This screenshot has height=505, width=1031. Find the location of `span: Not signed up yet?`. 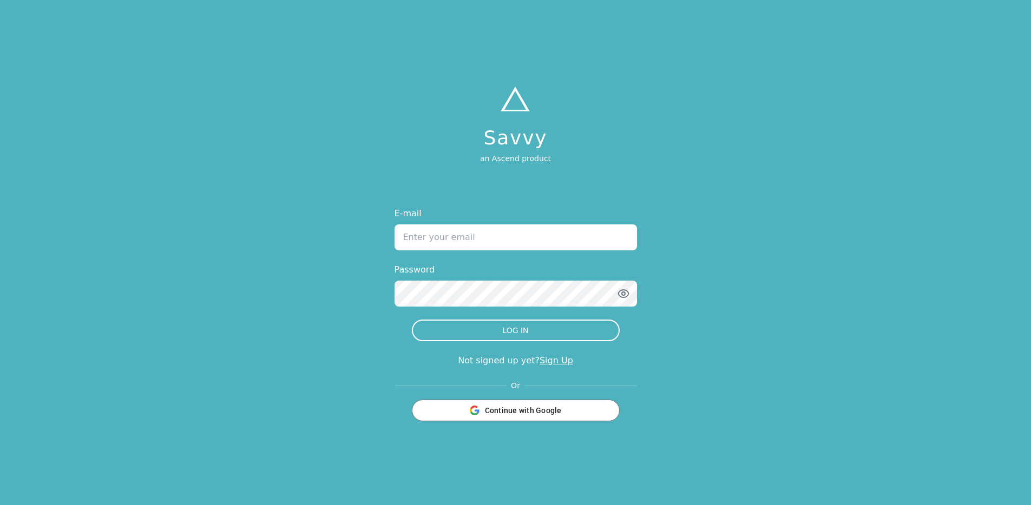

span: Not signed up yet? is located at coordinates (498, 360).